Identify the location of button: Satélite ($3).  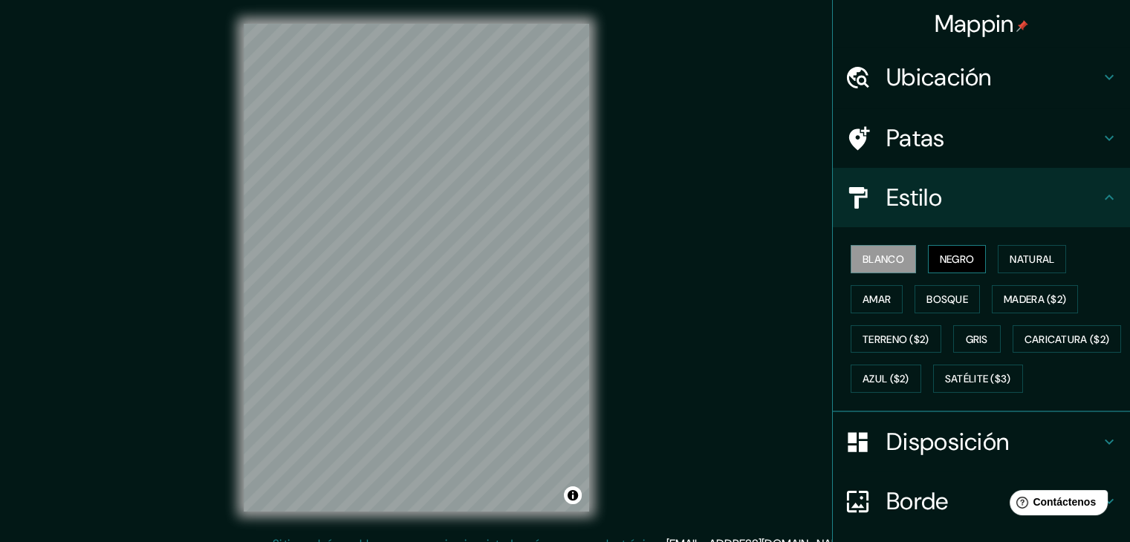
(977, 379).